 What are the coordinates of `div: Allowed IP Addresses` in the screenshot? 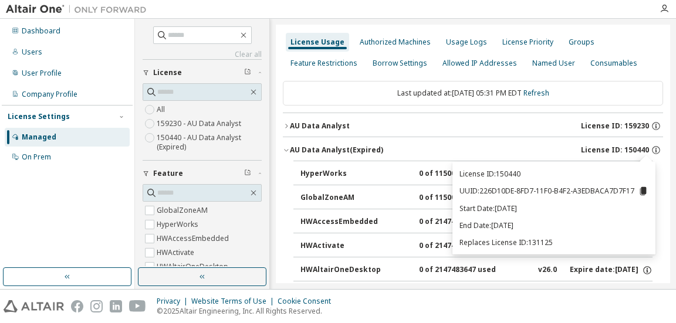 It's located at (479, 63).